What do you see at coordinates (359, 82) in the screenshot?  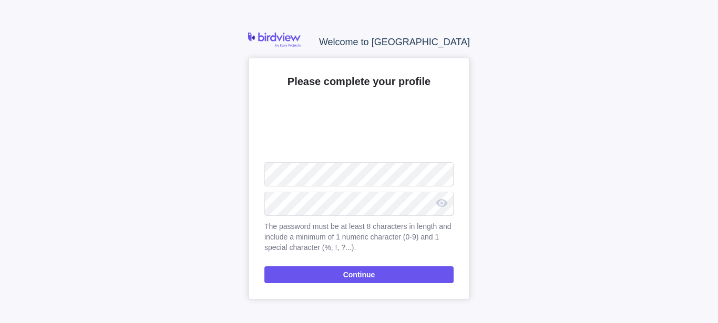 I see `h2: Please complete your profile` at bounding box center [359, 82].